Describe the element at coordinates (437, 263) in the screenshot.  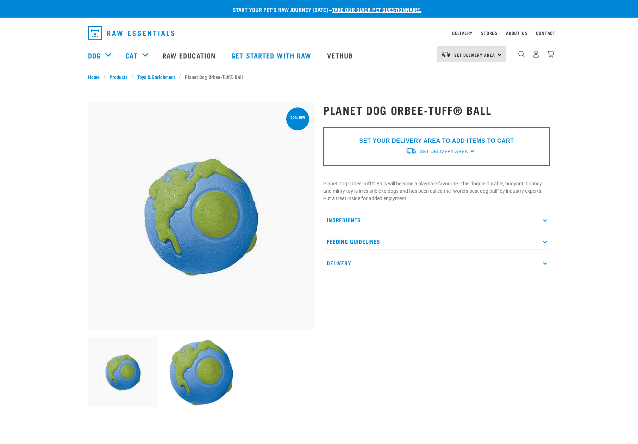
I see `p: Delivery` at that location.